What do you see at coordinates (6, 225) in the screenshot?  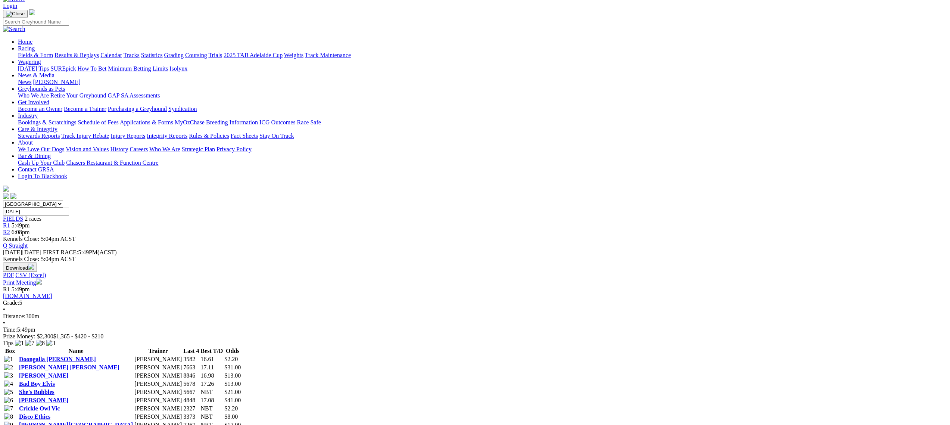 I see `span: R1` at bounding box center [6, 225].